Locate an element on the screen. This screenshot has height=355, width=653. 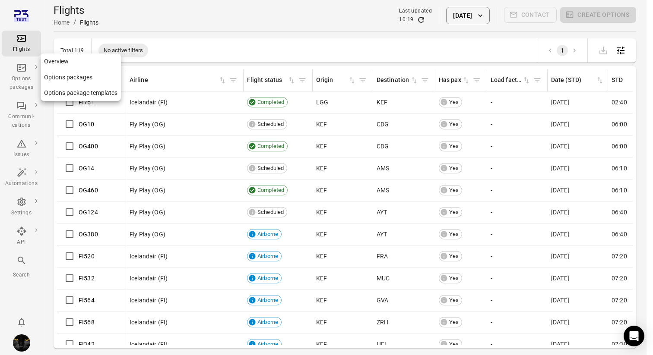
span: Please make a selection to create communications is located at coordinates (530, 16).